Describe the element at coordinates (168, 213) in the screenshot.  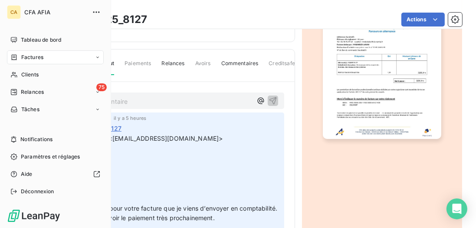
I see `span: Je vous remercie pour votre facture que je viens d’envoyer en comptabilité. Vous devrez recevoir ...` at that location.